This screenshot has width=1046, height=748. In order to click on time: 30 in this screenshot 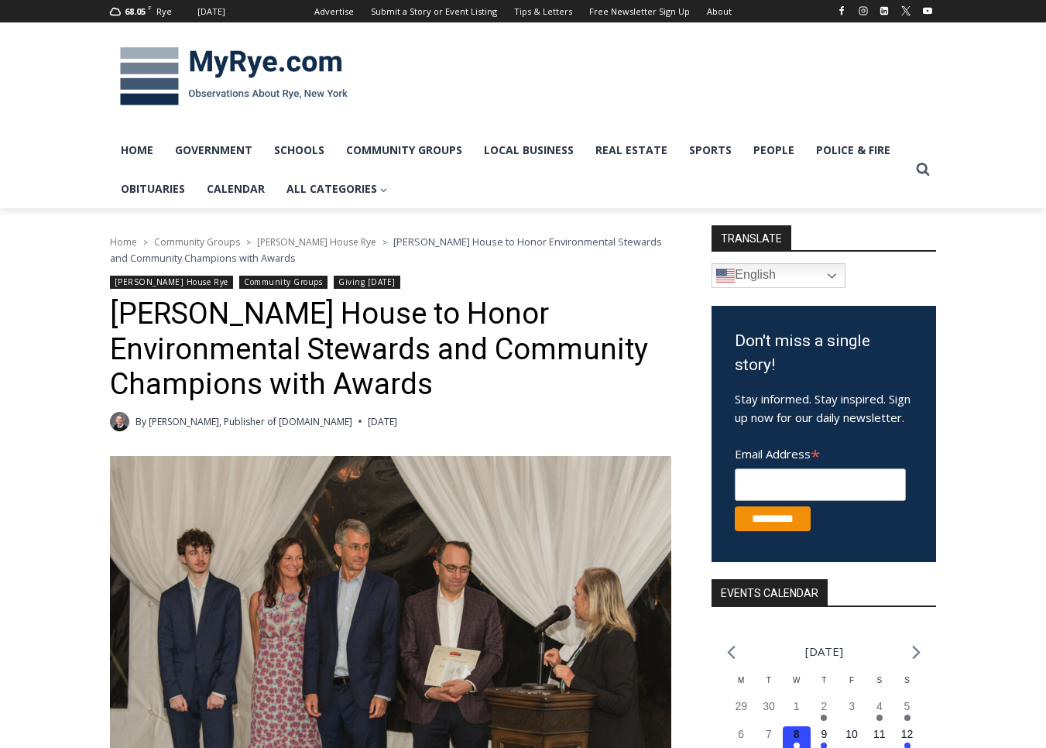, I will do `click(769, 706)`.